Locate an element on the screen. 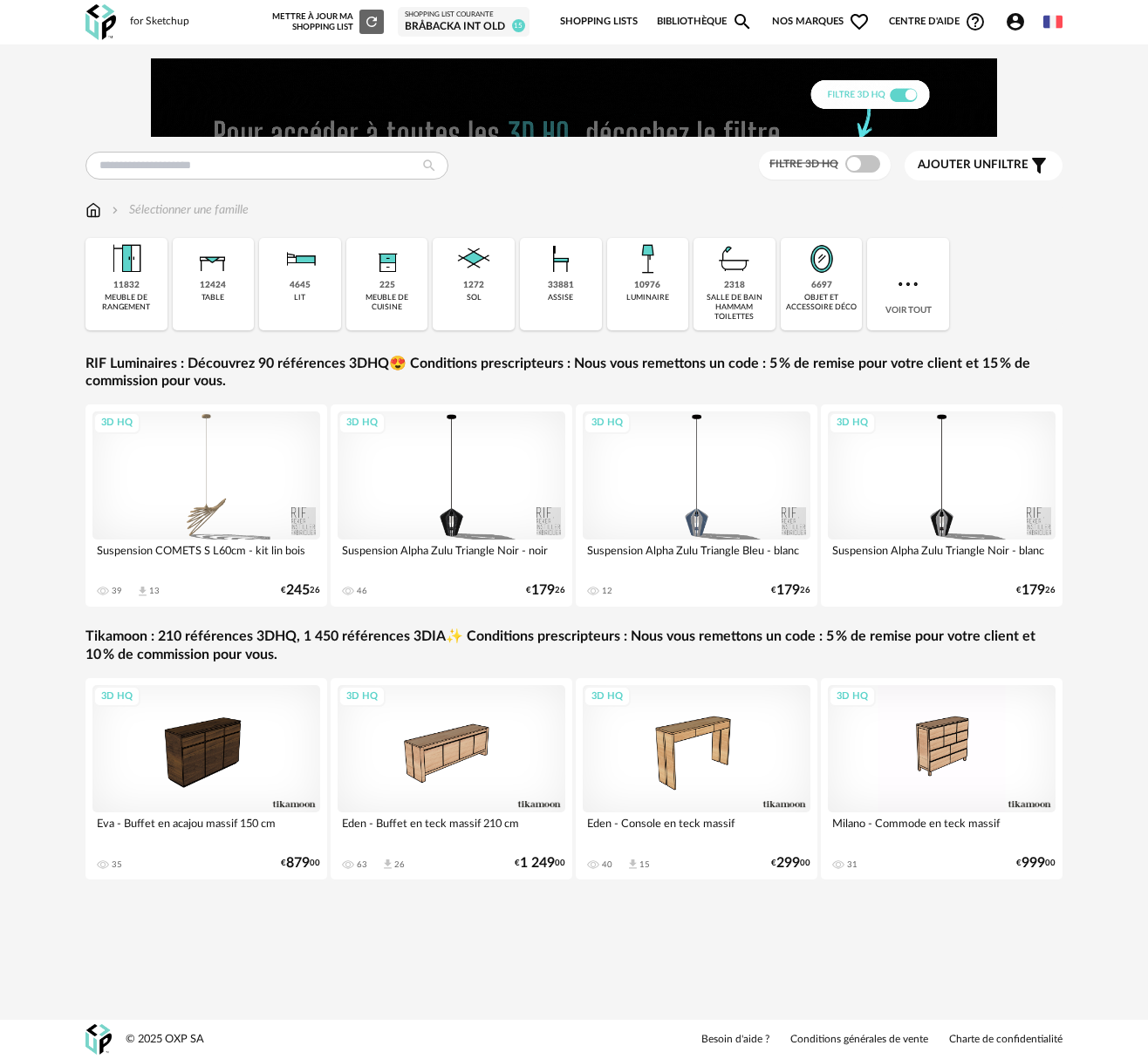 The width and height of the screenshot is (1148, 1059). div: Suspension Alpha Zulu Triangle Bleu - blanc is located at coordinates (696, 557).